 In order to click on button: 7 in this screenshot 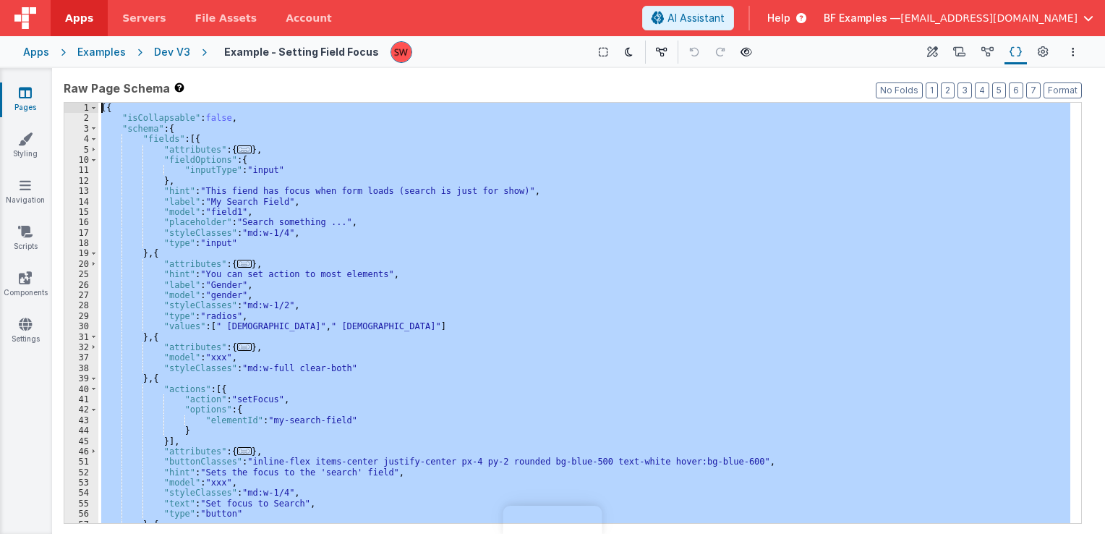, I will do `click(1034, 90)`.